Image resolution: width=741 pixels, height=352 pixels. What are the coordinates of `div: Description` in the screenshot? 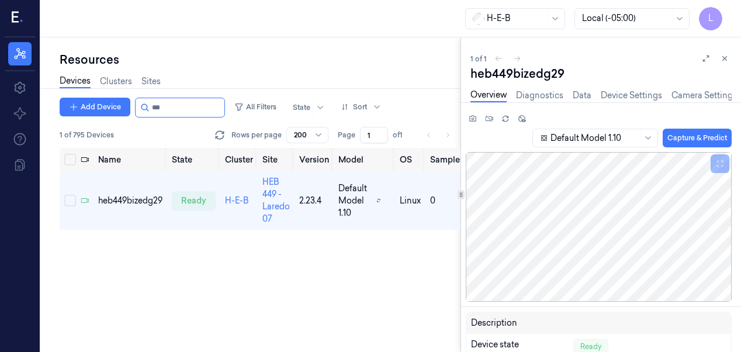 It's located at (522, 322).